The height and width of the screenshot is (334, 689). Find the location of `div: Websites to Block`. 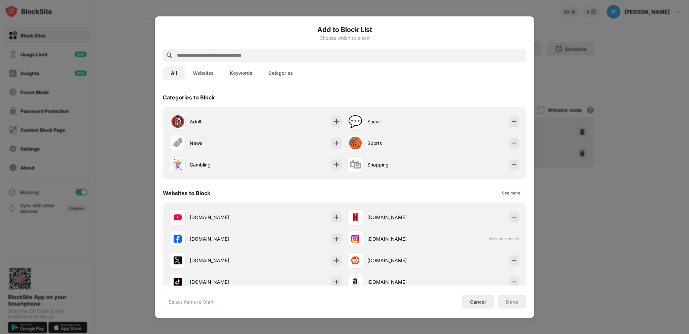

div: Websites to Block is located at coordinates (186, 193).